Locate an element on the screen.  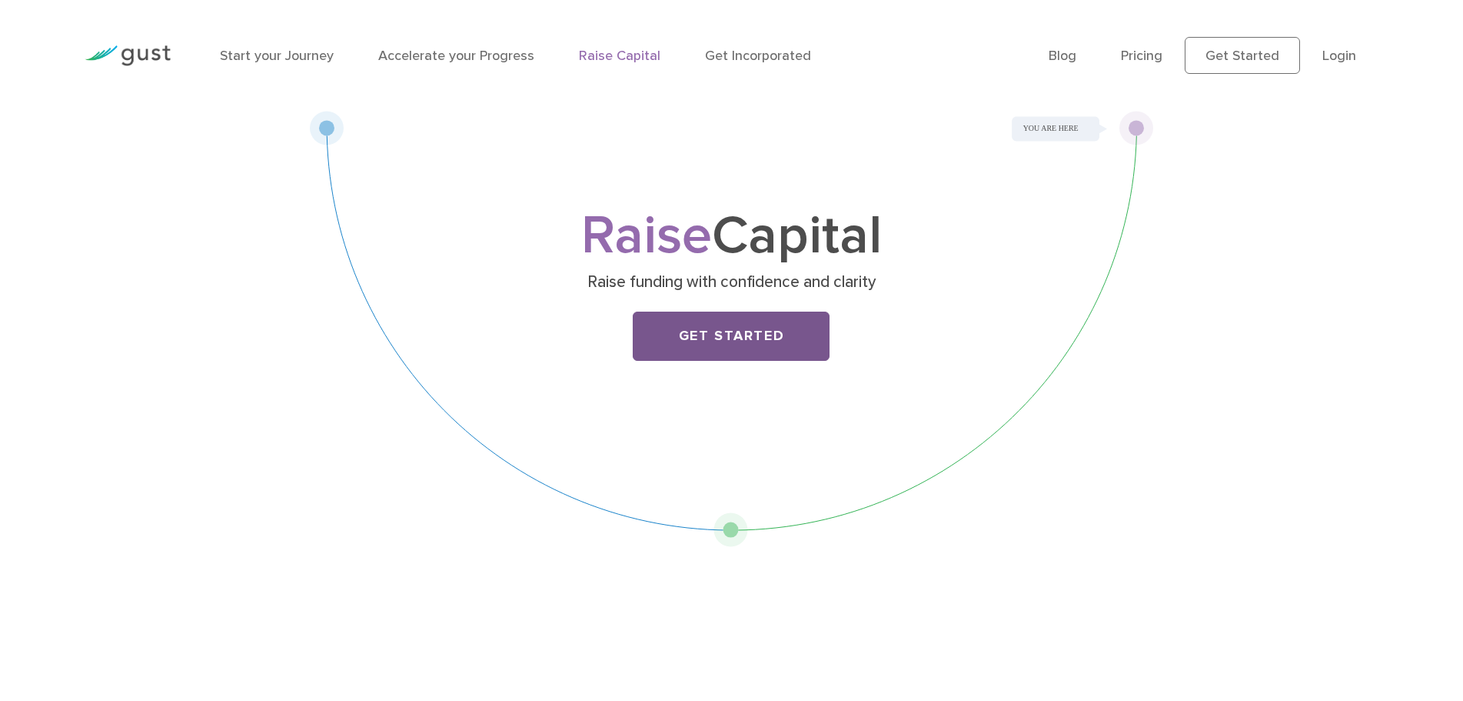
a: Get Incorporated is located at coordinates (758, 55).